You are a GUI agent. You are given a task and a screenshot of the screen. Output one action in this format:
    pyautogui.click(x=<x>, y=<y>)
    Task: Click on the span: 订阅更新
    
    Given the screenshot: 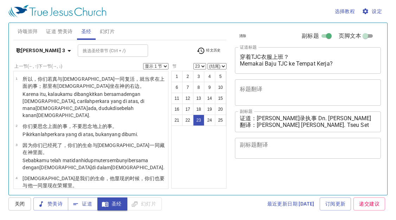 What is the action you would take?
    pyautogui.click(x=336, y=203)
    